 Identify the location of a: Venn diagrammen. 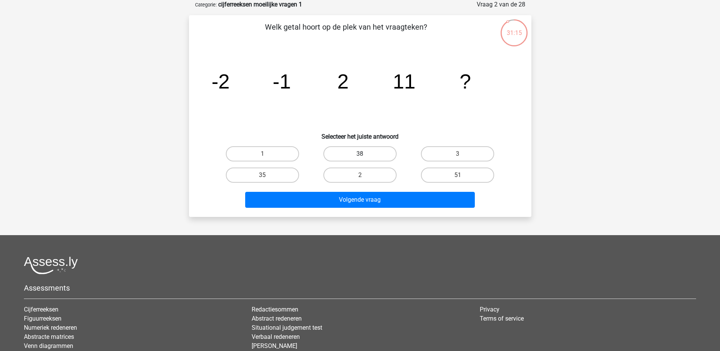
(49, 345).